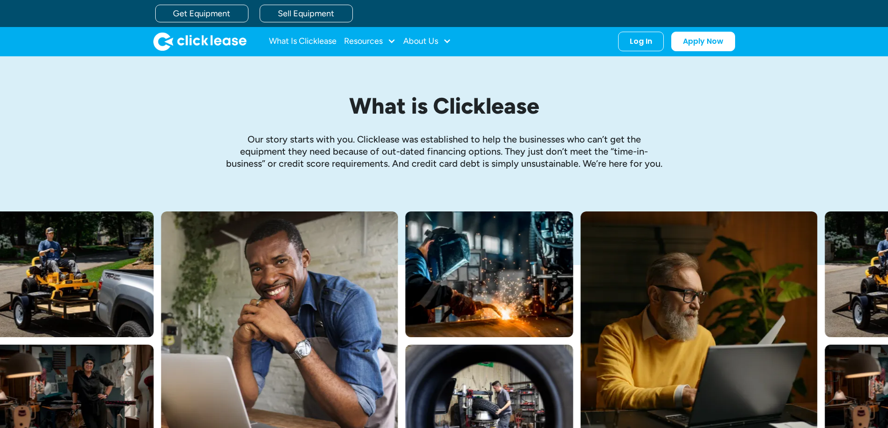 This screenshot has height=428, width=888. What do you see at coordinates (444, 106) in the screenshot?
I see `h1: What is Clicklease` at bounding box center [444, 106].